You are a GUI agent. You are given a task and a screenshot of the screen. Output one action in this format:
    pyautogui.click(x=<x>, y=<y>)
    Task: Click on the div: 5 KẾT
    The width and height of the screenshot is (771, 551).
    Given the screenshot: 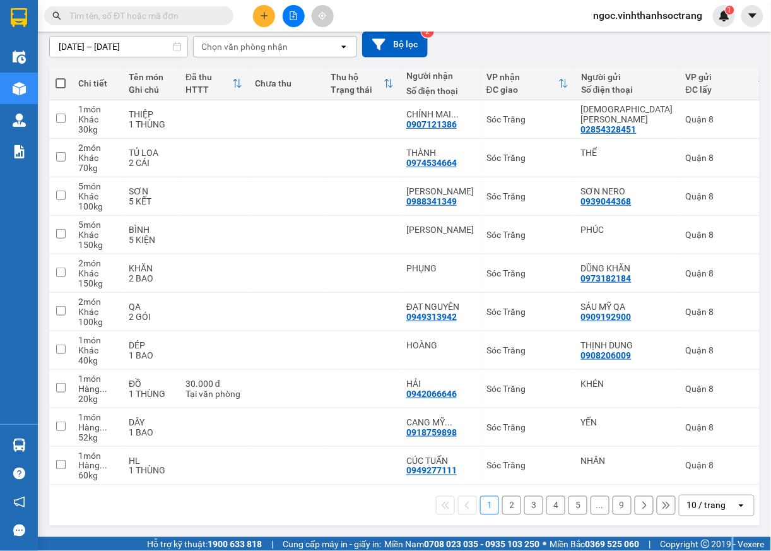 What is the action you would take?
    pyautogui.click(x=151, y=201)
    